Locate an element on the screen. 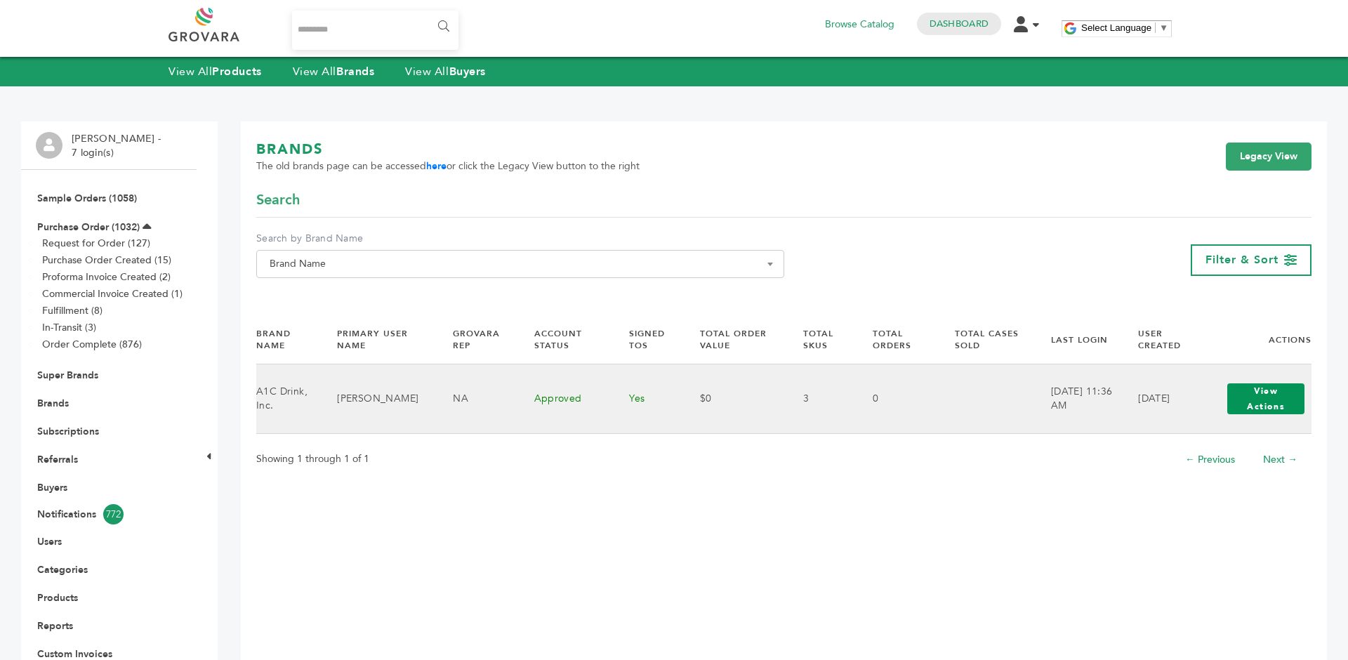  span: Select Language is located at coordinates (1116, 27).